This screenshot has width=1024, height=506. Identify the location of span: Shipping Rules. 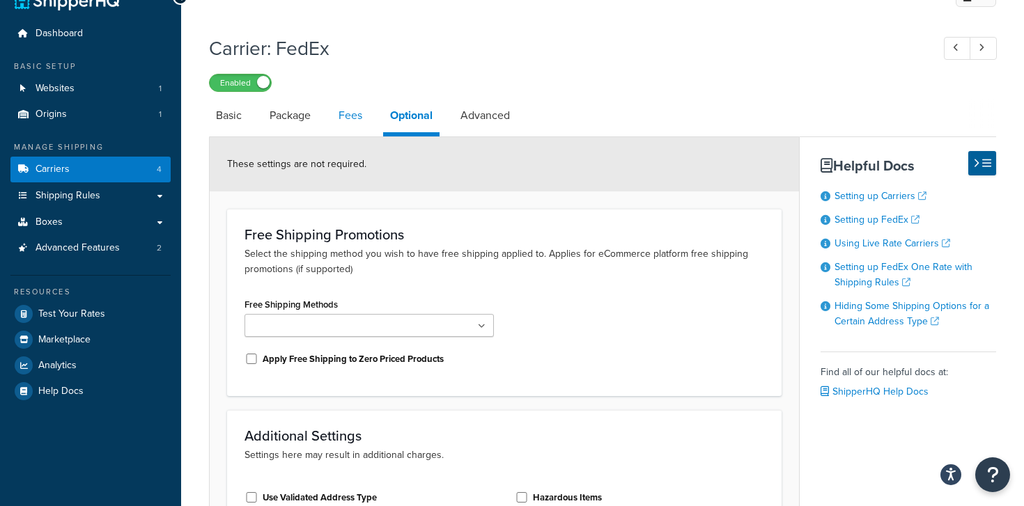
(68, 196).